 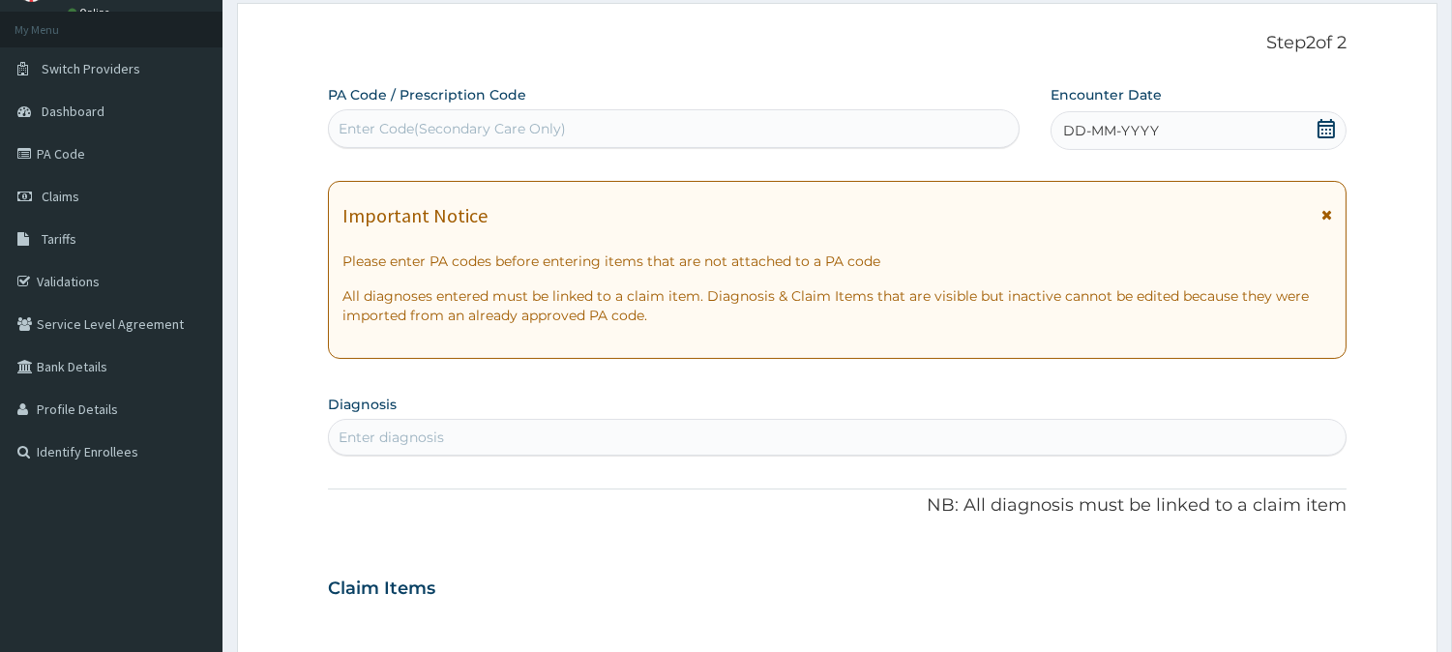 What do you see at coordinates (837, 306) in the screenshot?
I see `p: All diagnoses entered must be linked to a claim item. Diagnosis & Claim Items that are visible bu...` at bounding box center [837, 306].